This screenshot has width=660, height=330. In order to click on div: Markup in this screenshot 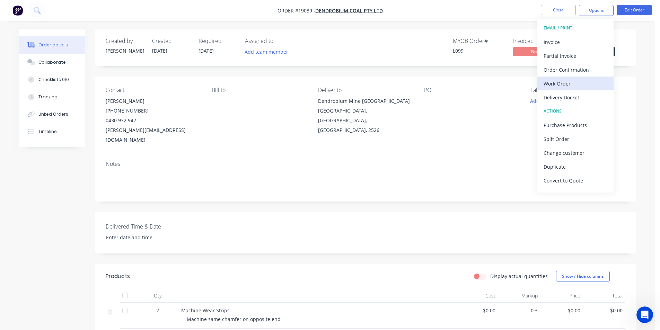, I will do `click(519, 296)`.